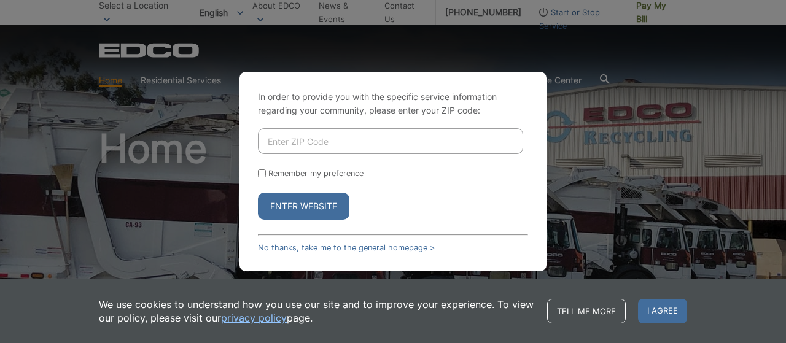 Image resolution: width=786 pixels, height=343 pixels. What do you see at coordinates (390, 141) in the screenshot?
I see `input: Enter ZIP Code` at bounding box center [390, 141].